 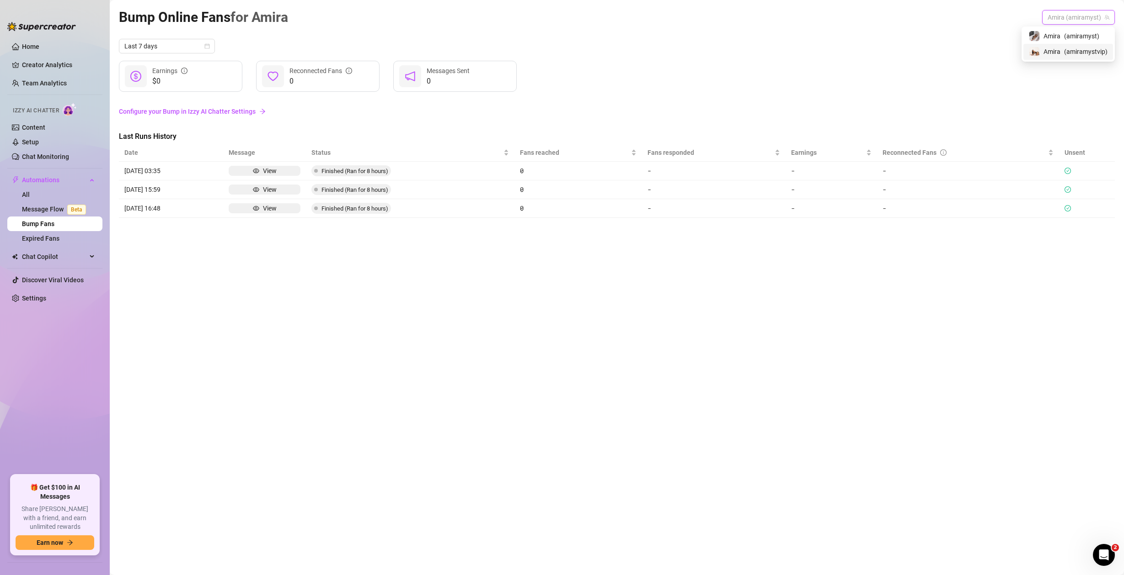 I want to click on img: logo-BBDzfeDw.svg, so click(x=42, y=27).